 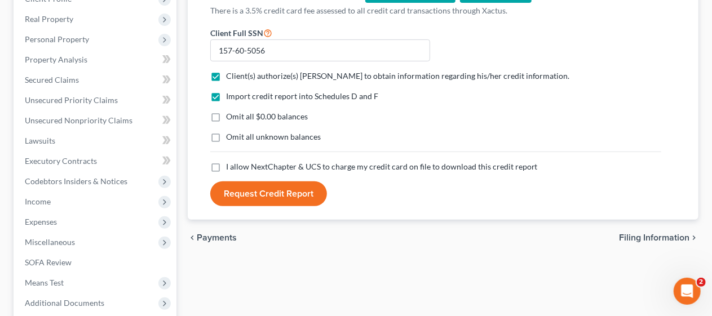 What do you see at coordinates (41, 222) in the screenshot?
I see `span: Expenses` at bounding box center [41, 222].